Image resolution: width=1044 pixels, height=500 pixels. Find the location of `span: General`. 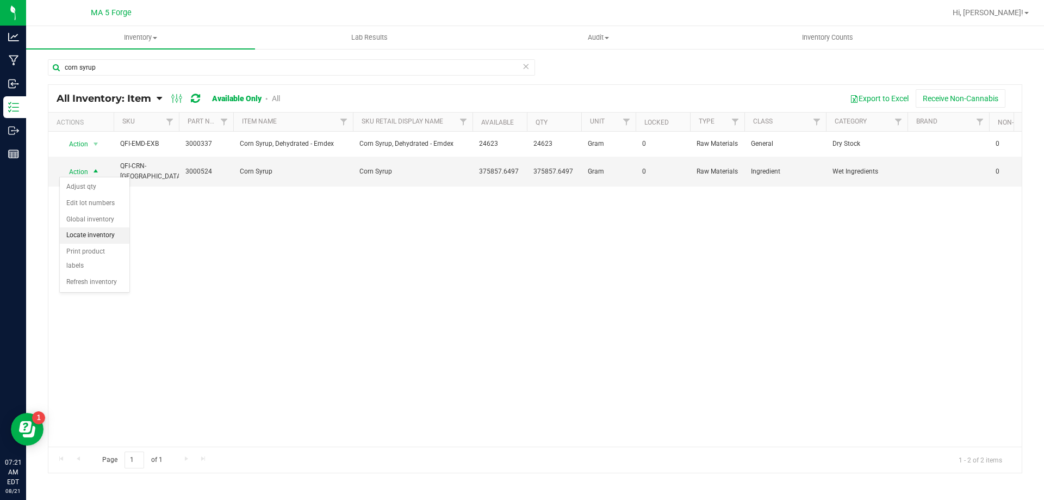

span: General is located at coordinates (785, 144).